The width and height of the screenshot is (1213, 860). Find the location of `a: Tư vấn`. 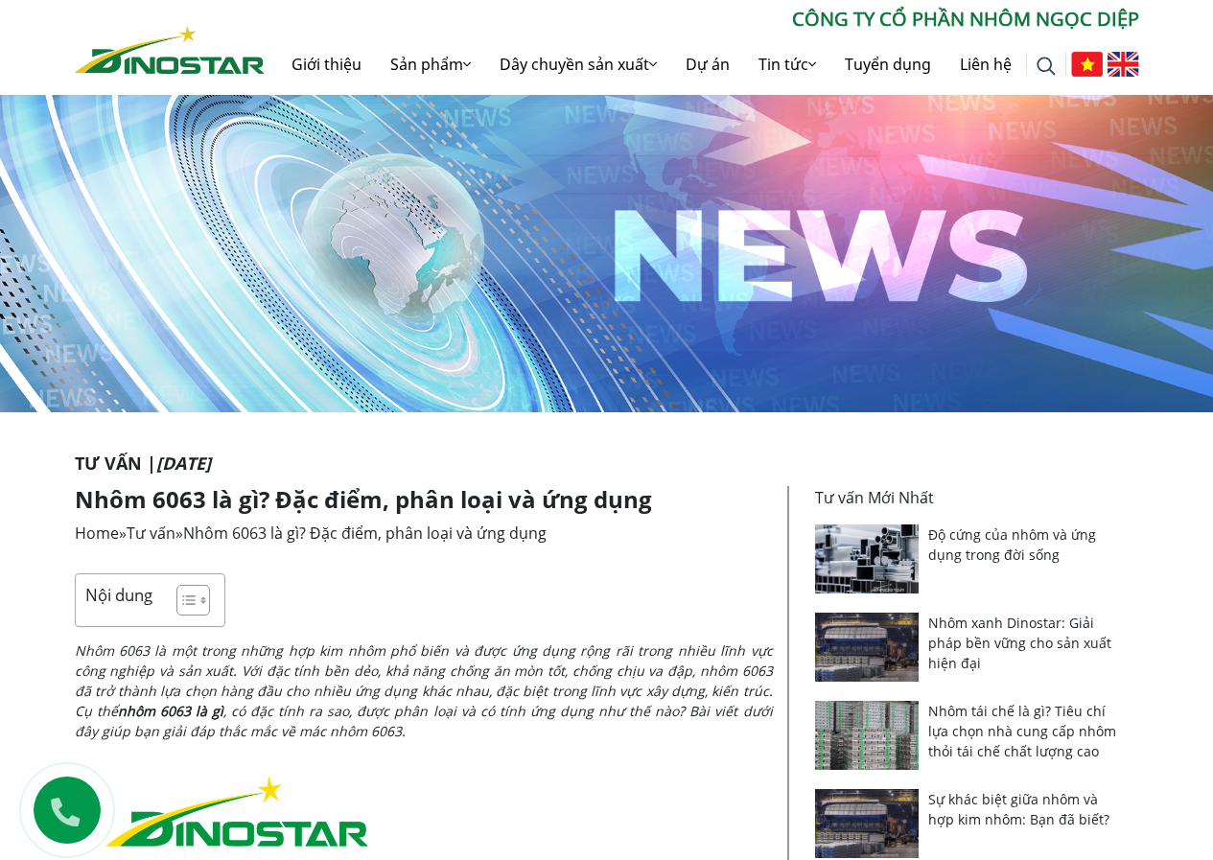

a: Tư vấn is located at coordinates (151, 533).